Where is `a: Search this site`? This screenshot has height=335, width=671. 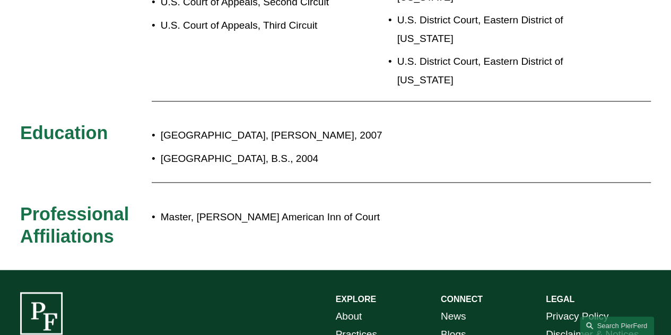 a: Search this site is located at coordinates (617, 325).